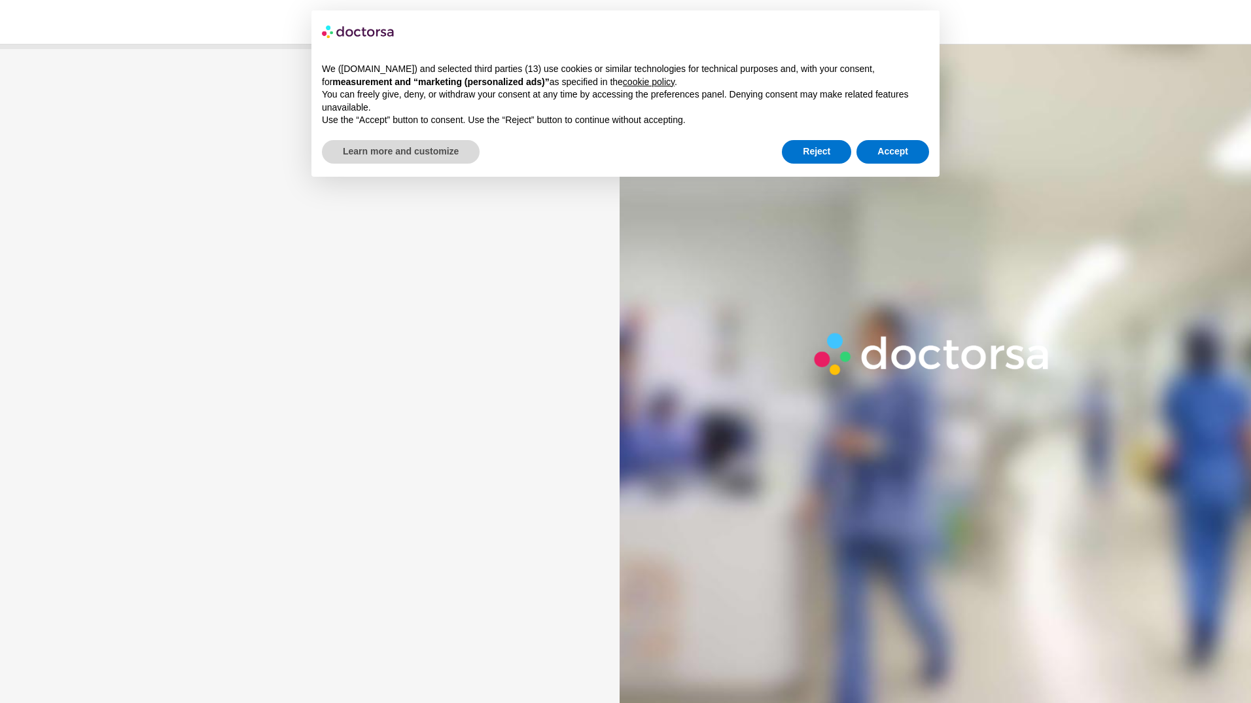 This screenshot has height=703, width=1251. What do you see at coordinates (625, 101) in the screenshot?
I see `p: You can freely give, deny, or withdraw your consent at any time by accessing the preferences pane...` at bounding box center [625, 101].